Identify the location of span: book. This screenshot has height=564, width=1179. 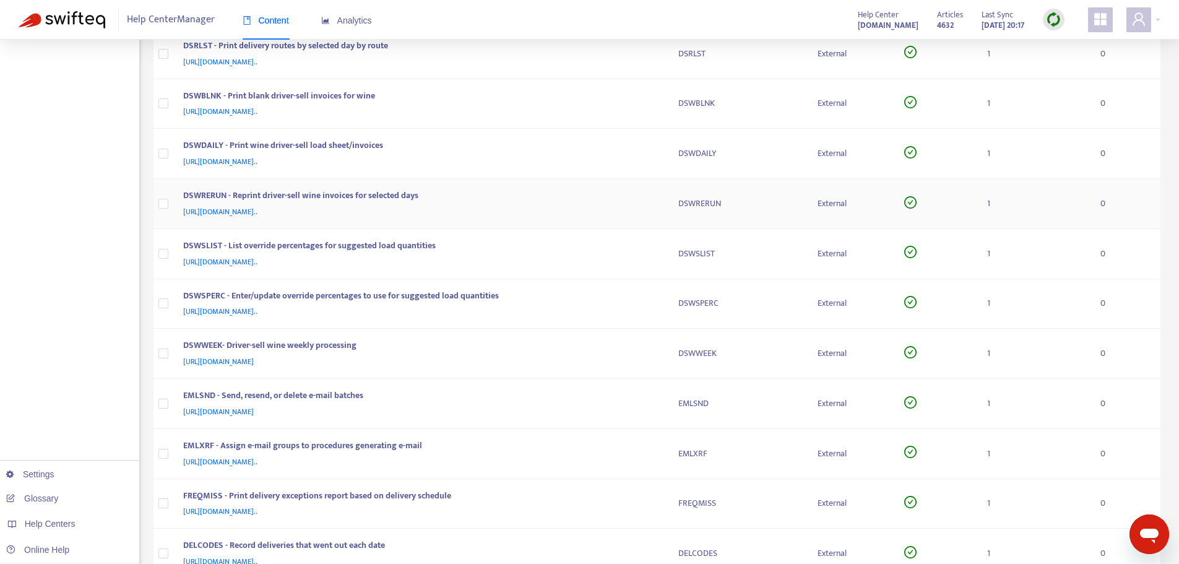
(247, 20).